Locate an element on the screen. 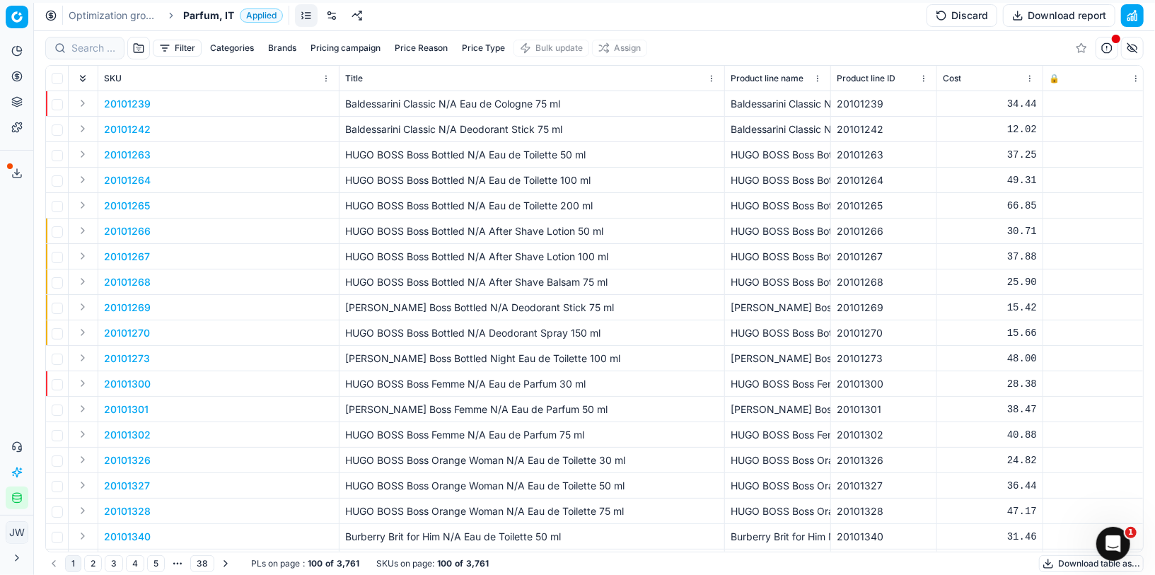 Image resolution: width=1155 pixels, height=575 pixels. button: Go to next page is located at coordinates (226, 564).